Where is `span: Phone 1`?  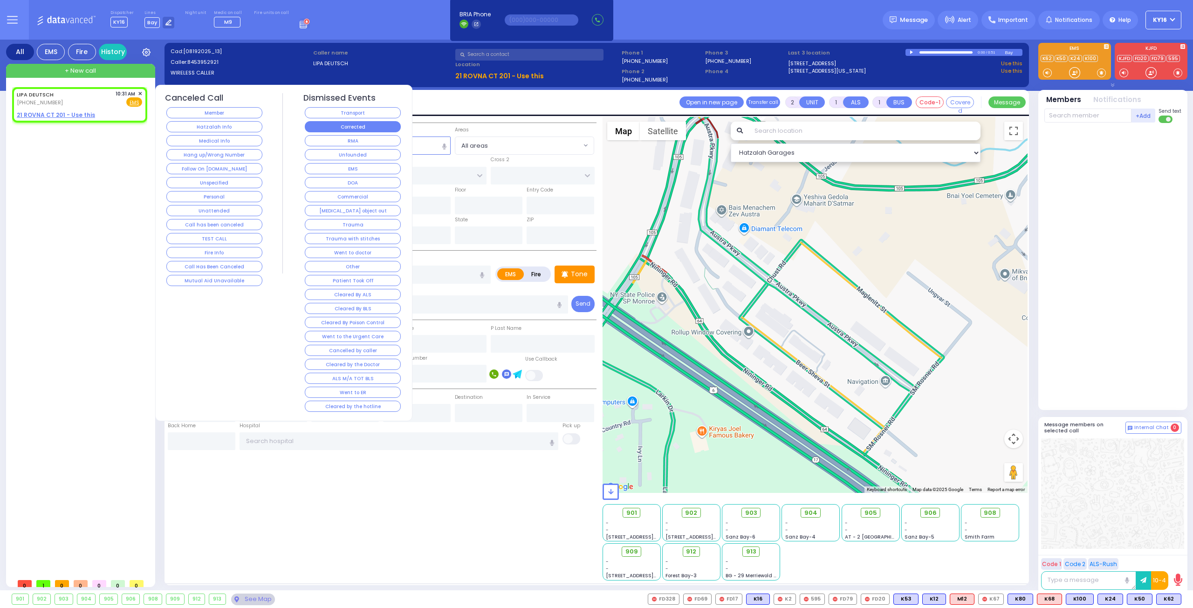
span: Phone 1 is located at coordinates (662, 53).